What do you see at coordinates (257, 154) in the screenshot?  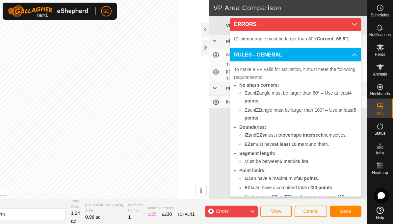 I see `b: Segment length:` at bounding box center [257, 154].